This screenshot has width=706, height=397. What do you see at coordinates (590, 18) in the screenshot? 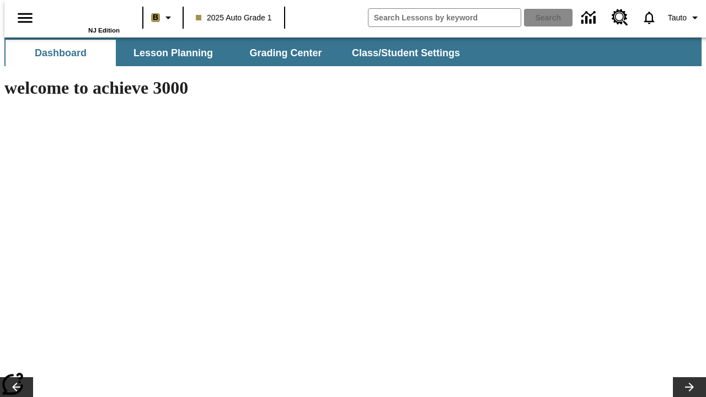
I see `a: Data Center` at bounding box center [590, 18].